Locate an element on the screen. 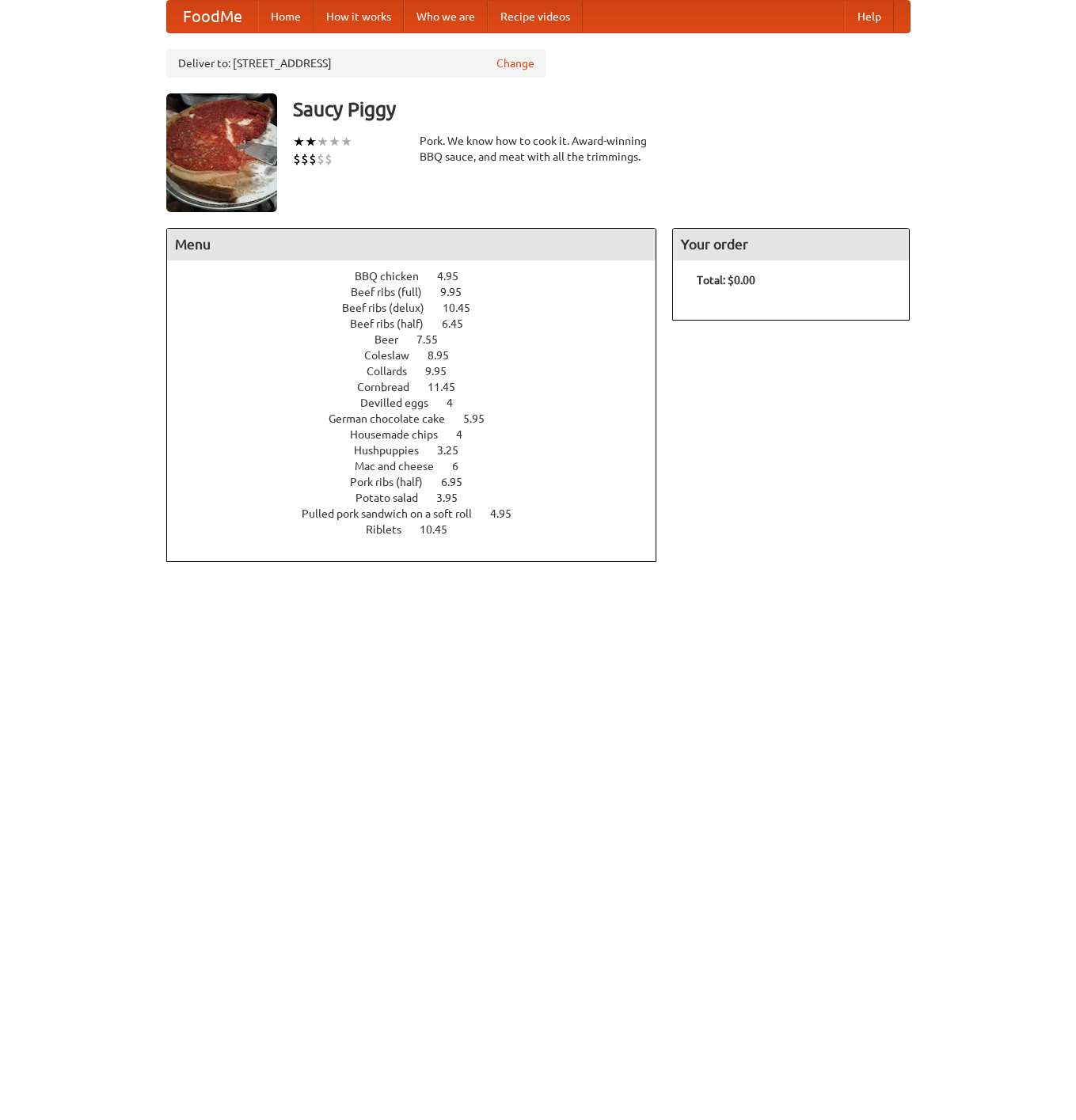 The width and height of the screenshot is (1076, 1120). span: Beef ribs (delux) is located at coordinates (391, 308).